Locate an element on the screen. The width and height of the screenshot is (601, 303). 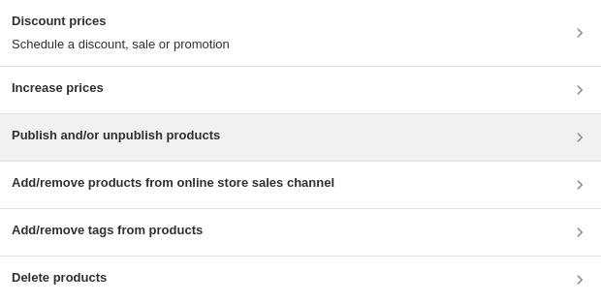
h3: Delete products is located at coordinates (59, 278).